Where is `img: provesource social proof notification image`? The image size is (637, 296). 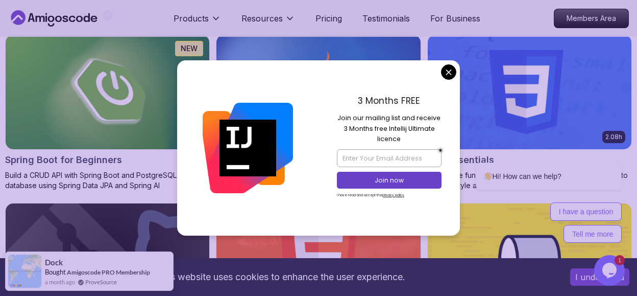 img: provesource social proof notification image is located at coordinates (25, 271).